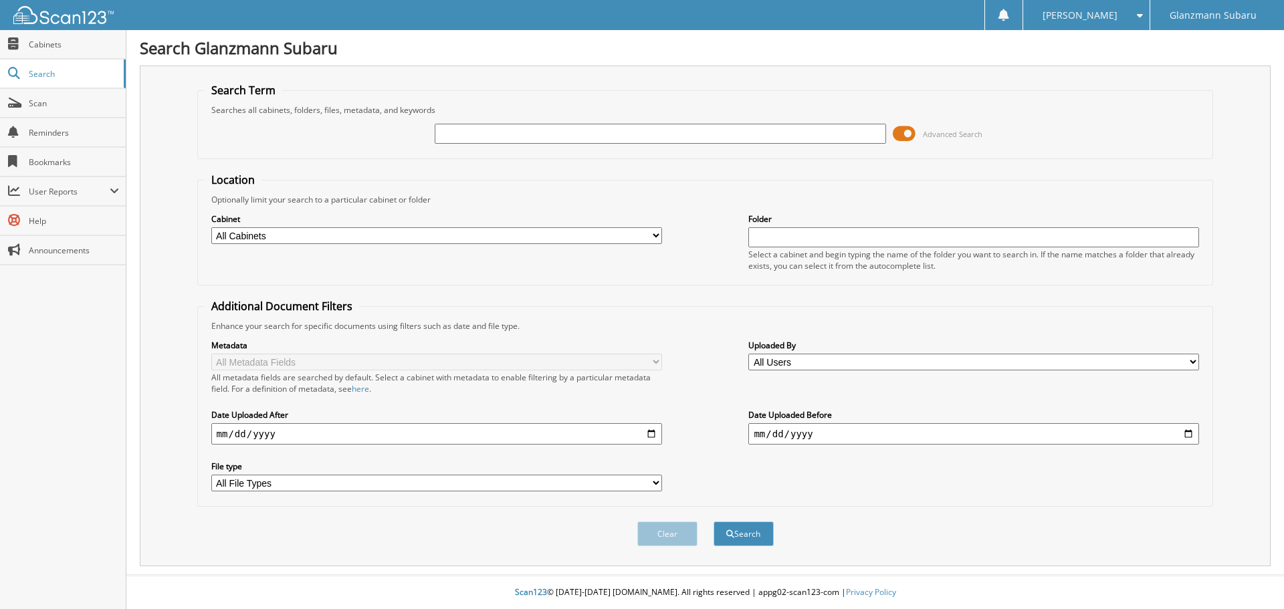 The image size is (1284, 609). What do you see at coordinates (243, 90) in the screenshot?
I see `legend: Search Term` at bounding box center [243, 90].